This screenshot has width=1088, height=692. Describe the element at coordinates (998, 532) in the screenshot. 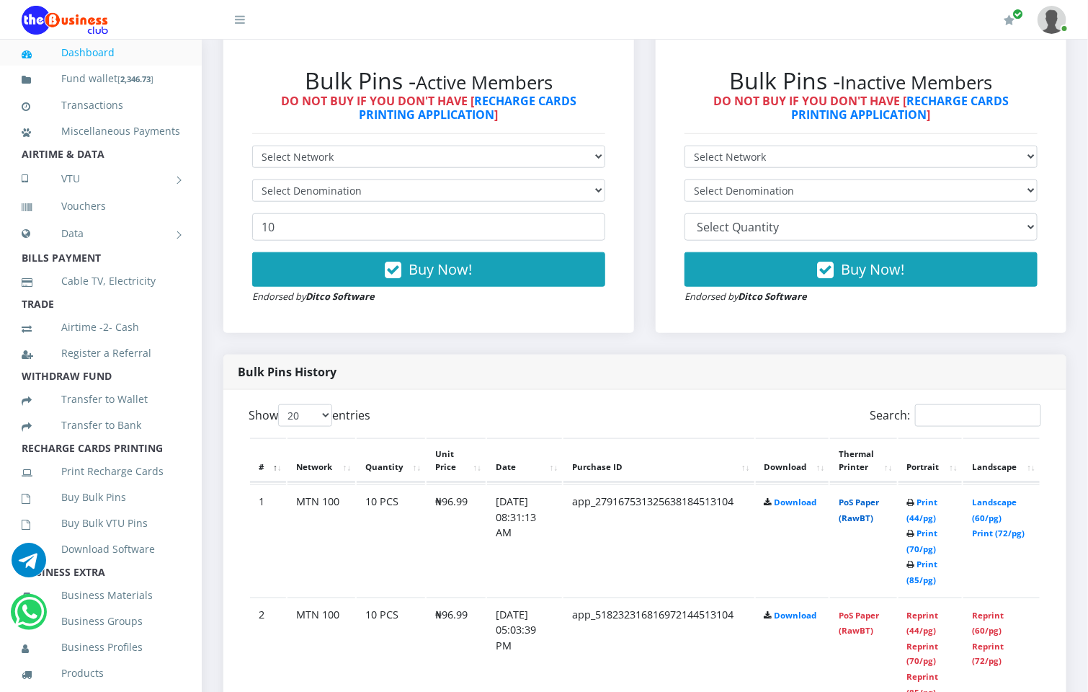

I see `a: Print (72/pg)` at that location.